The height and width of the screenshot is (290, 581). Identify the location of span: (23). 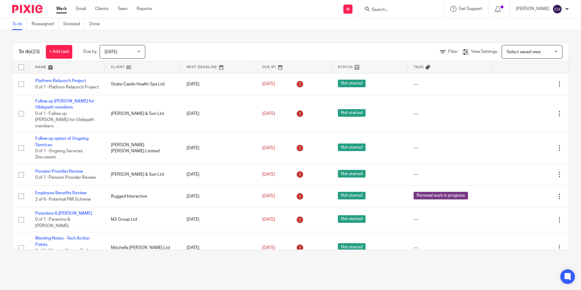
(36, 52).